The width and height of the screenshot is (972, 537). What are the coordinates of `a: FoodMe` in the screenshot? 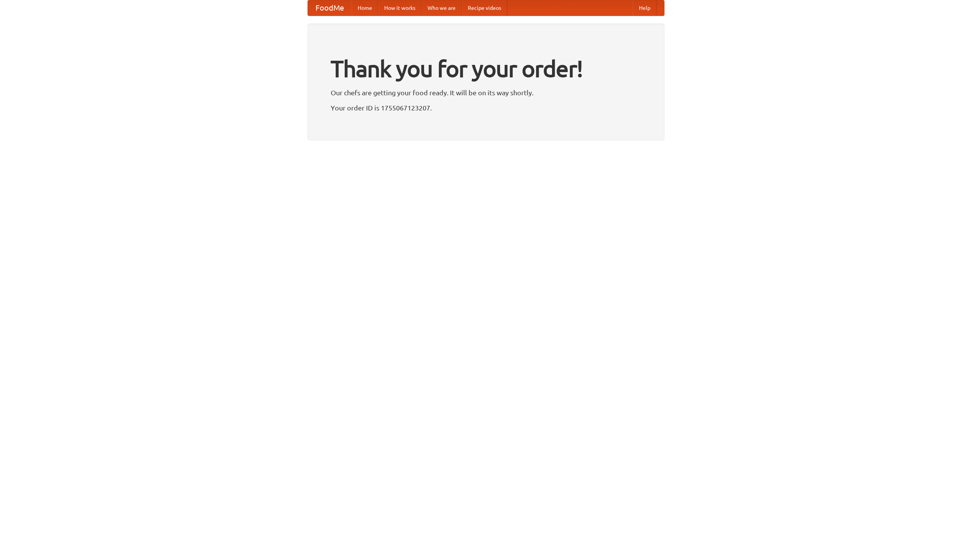 It's located at (330, 8).